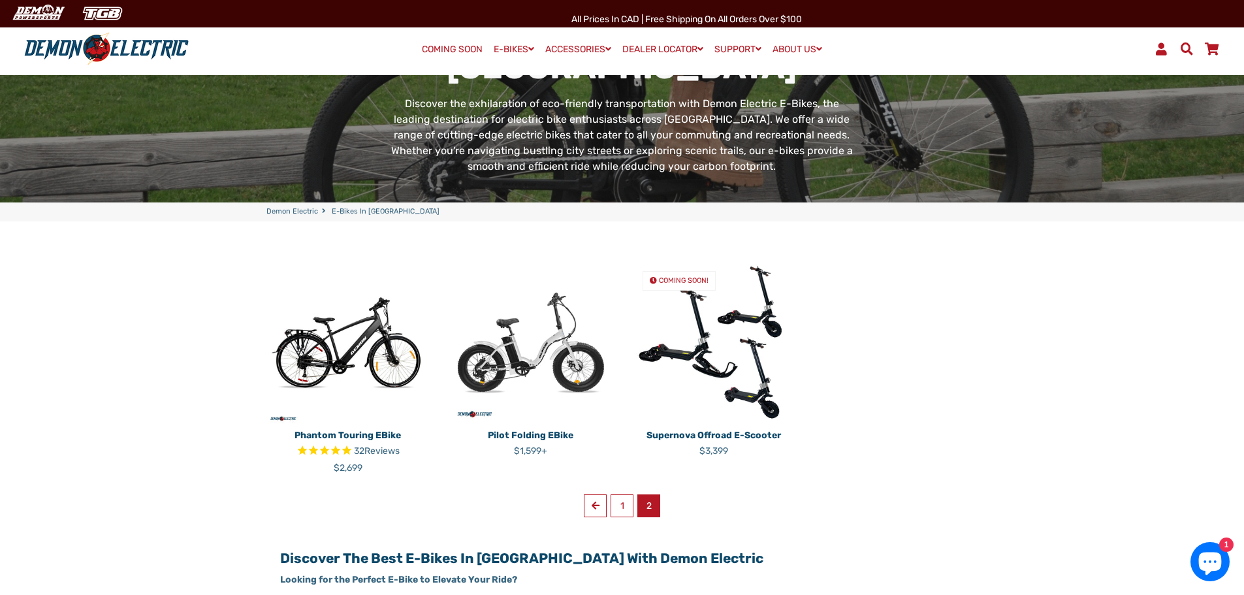  Describe the element at coordinates (663, 49) in the screenshot. I see `a: DEALER LOCATOR` at that location.